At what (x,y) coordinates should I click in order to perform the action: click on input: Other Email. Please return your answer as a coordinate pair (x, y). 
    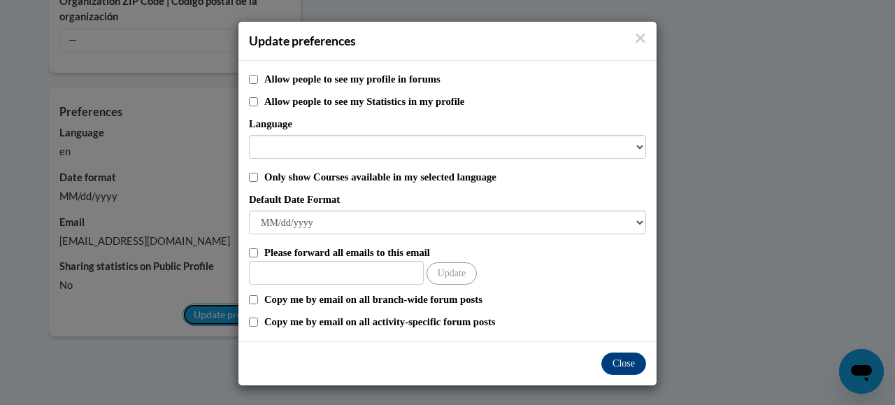
    Looking at the image, I should click on (336, 273).